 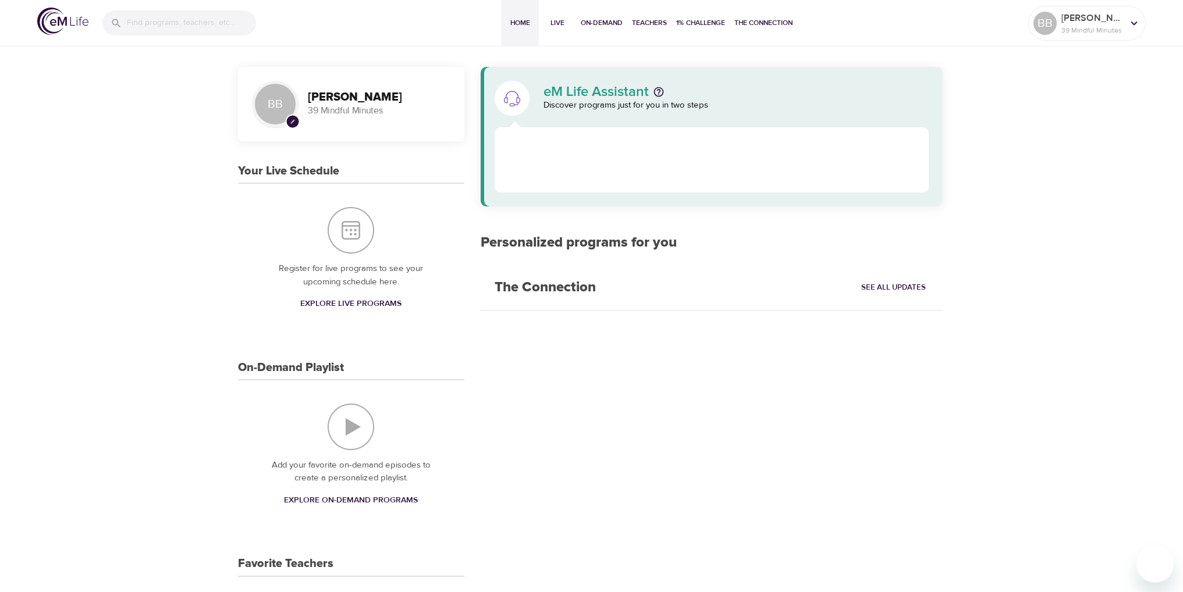 What do you see at coordinates (289, 171) in the screenshot?
I see `h3: Your Live Schedule` at bounding box center [289, 171].